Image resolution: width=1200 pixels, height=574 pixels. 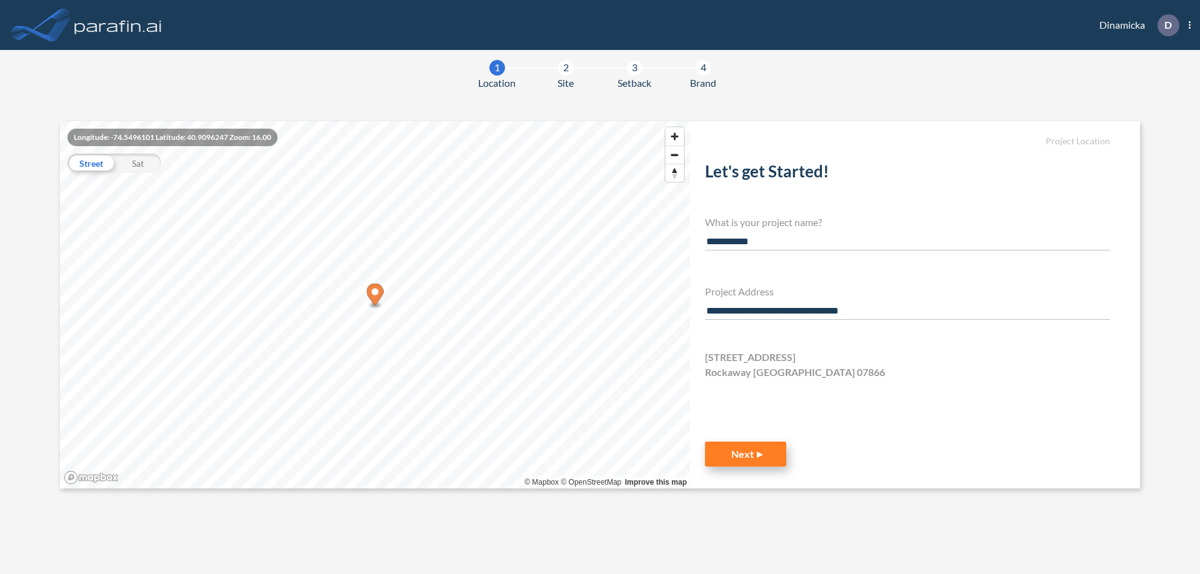 I want to click on h5: Project Location, so click(x=907, y=141).